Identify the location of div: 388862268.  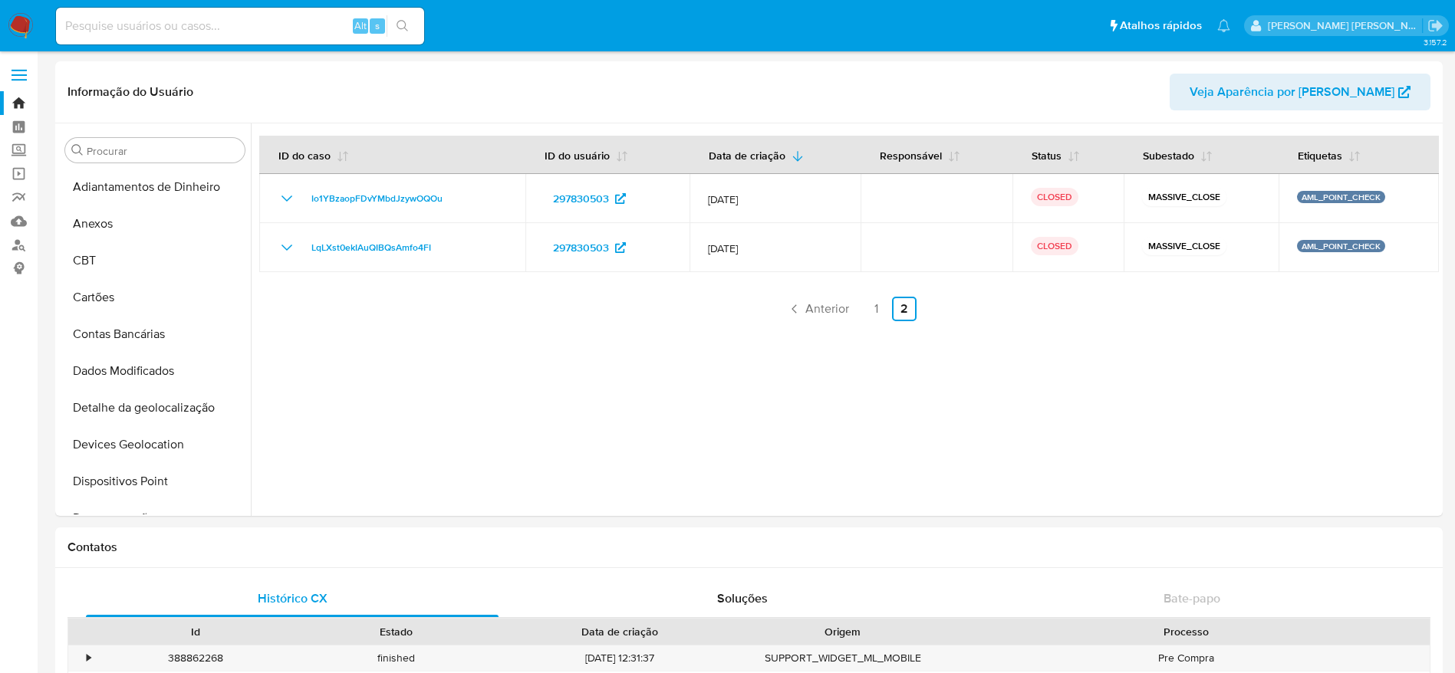
(196, 658).